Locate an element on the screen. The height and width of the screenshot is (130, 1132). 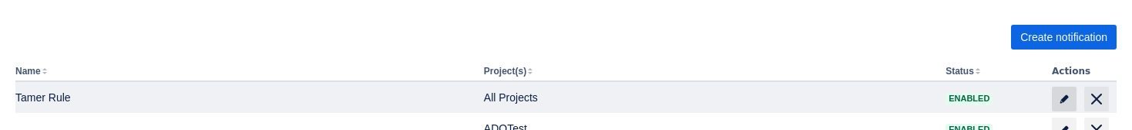
span: edit is located at coordinates (1065, 99).